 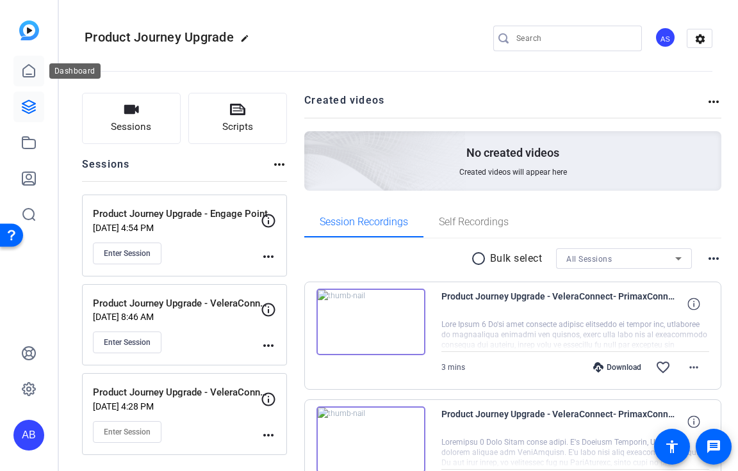 I want to click on span: Product Journey Upgrade, so click(x=159, y=37).